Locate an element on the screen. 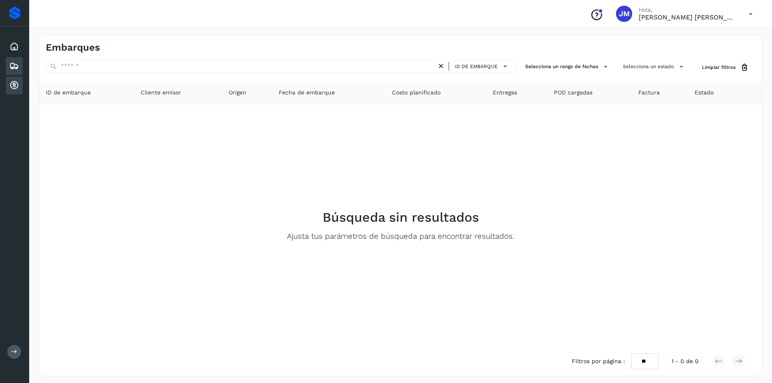  span: Origen is located at coordinates (237, 92).